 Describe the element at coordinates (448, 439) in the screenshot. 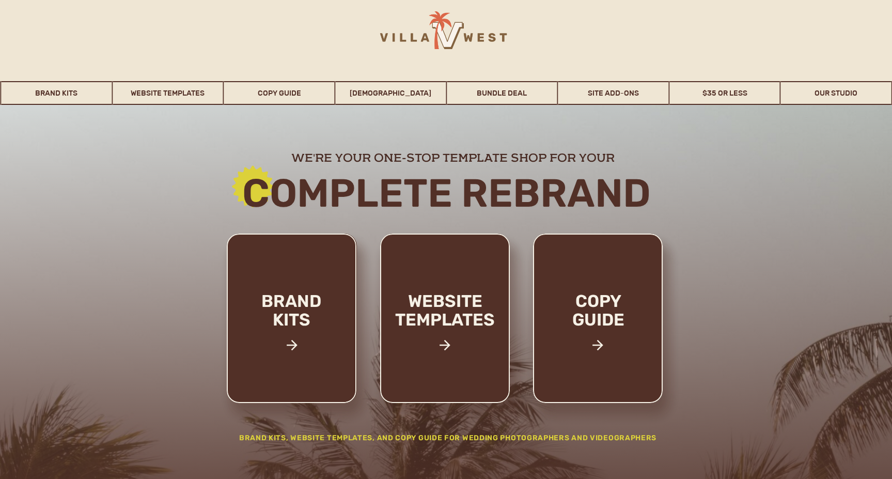

I see `h2: Brand Kits, website templates, and Copy Guide for wedding photographers and videographers` at that location.